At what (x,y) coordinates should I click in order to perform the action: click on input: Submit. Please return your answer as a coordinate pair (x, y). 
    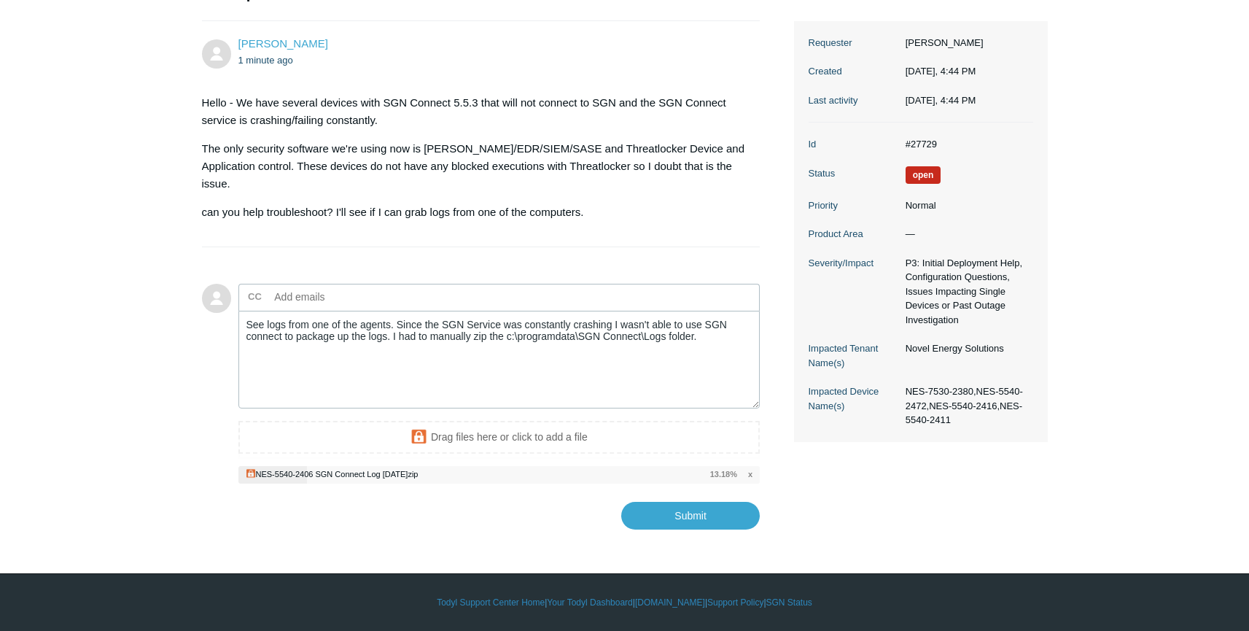
    Looking at the image, I should click on (690, 515).